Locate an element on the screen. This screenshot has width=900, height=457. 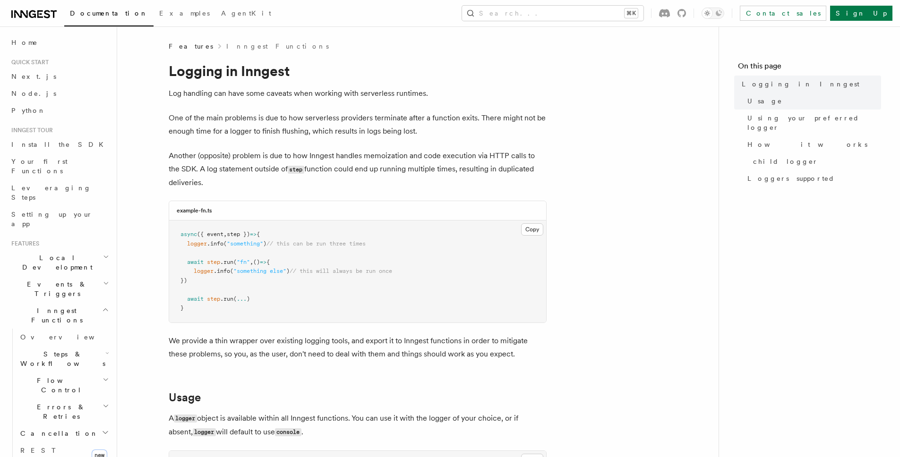
span: Loggers supported is located at coordinates (791, 179).